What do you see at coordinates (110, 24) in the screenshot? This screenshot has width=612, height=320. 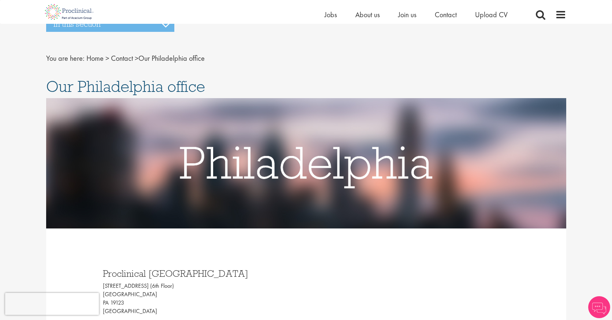 I see `h3: In this section` at bounding box center [110, 24].